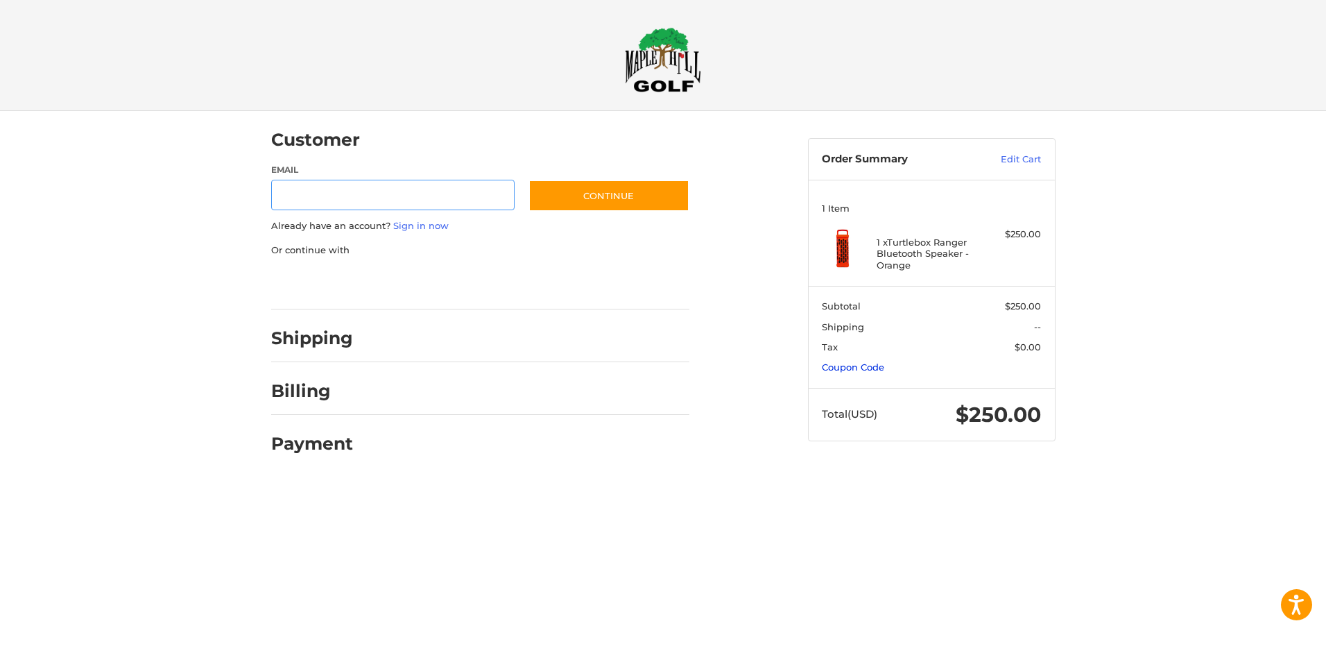 The width and height of the screenshot is (1326, 662). I want to click on h3: Order Summary, so click(896, 160).